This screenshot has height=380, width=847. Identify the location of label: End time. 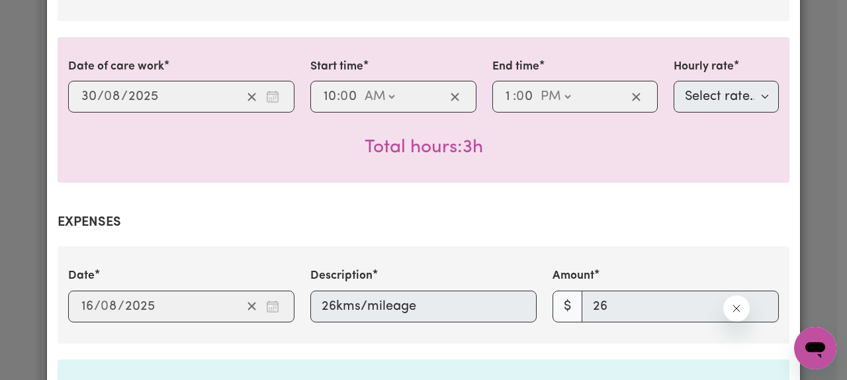
(515, 67).